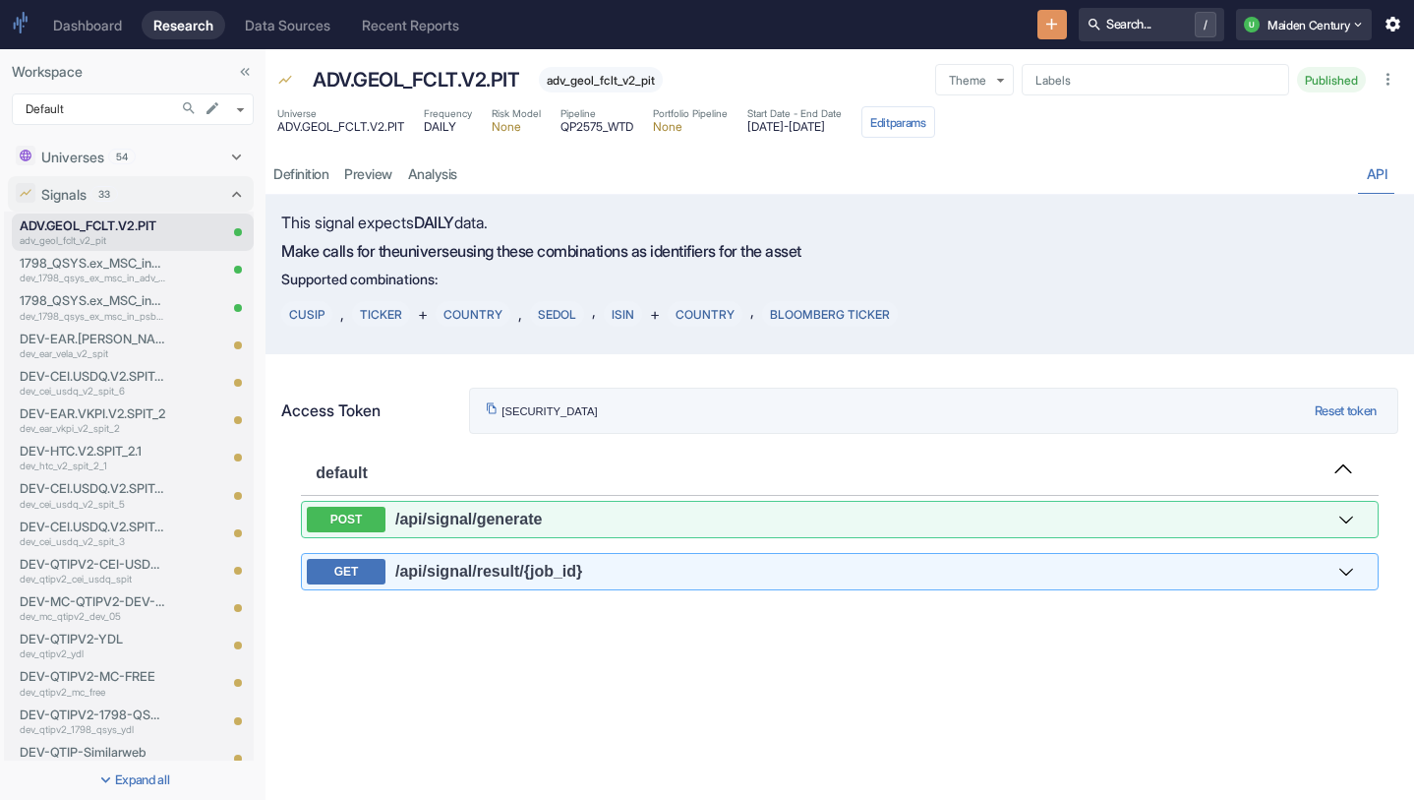 Image resolution: width=1414 pixels, height=800 pixels. I want to click on a: DEV-QTIPV2-MC-FREEdev_qtipv2_mc_free, so click(92, 682).